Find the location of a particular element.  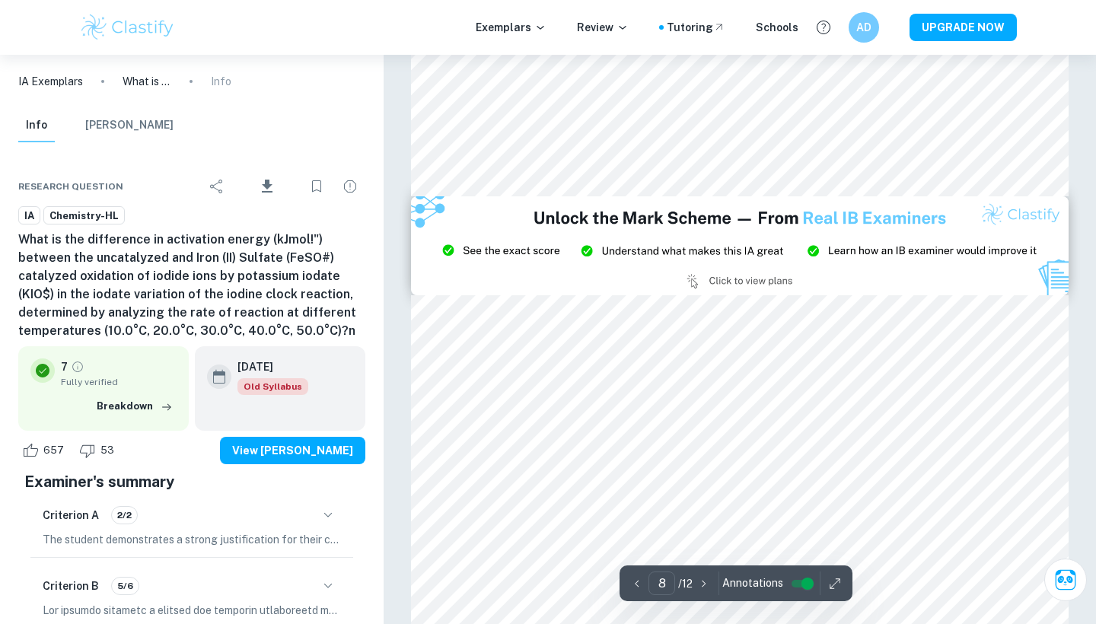

span: Annotations is located at coordinates (753, 583).